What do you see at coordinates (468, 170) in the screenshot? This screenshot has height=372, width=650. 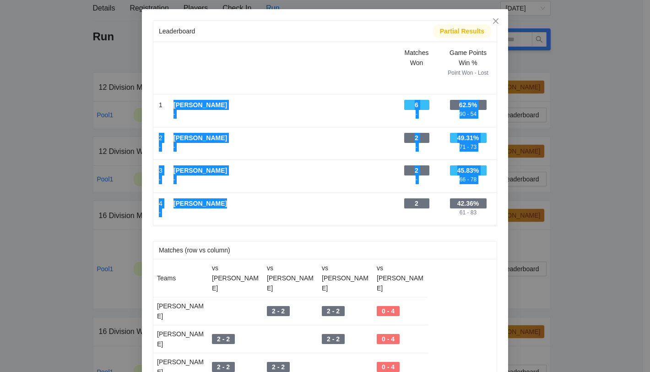 I see `div: 45.83%` at bounding box center [468, 170].